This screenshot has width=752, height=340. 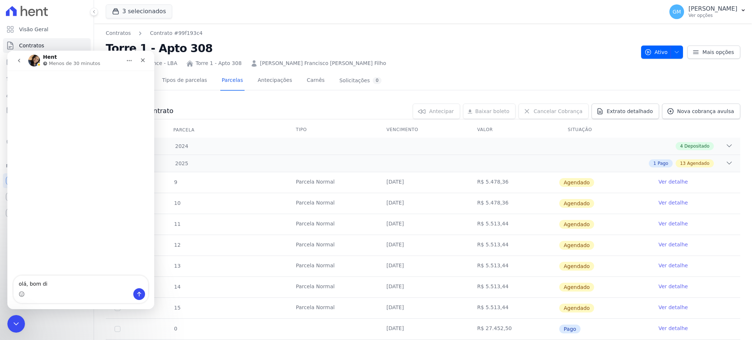 What do you see at coordinates (513, 130) in the screenshot?
I see `th: Valor` at bounding box center [513, 130].